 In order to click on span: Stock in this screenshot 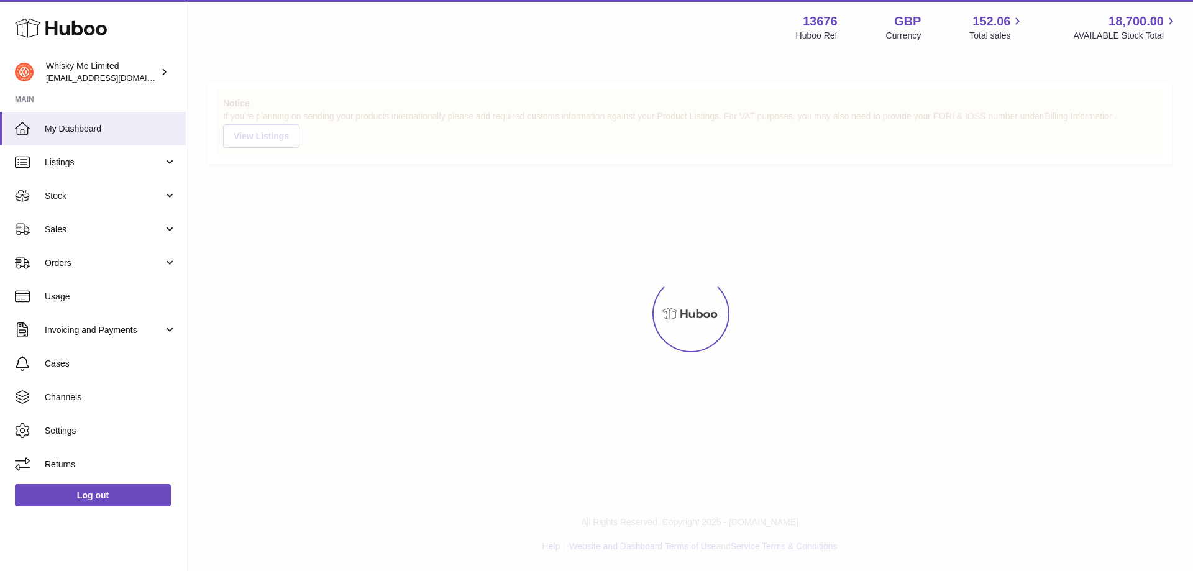, I will do `click(104, 196)`.